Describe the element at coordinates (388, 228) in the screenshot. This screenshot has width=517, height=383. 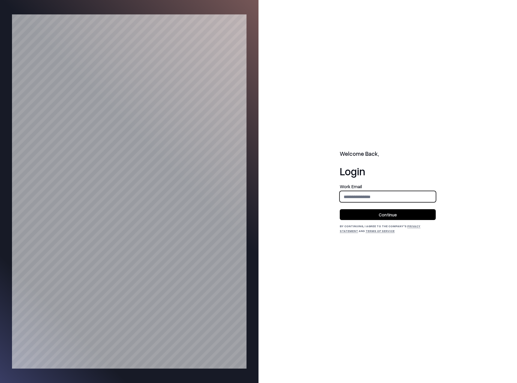
I see `div: By continuing, I agree to the Company's and` at that location.